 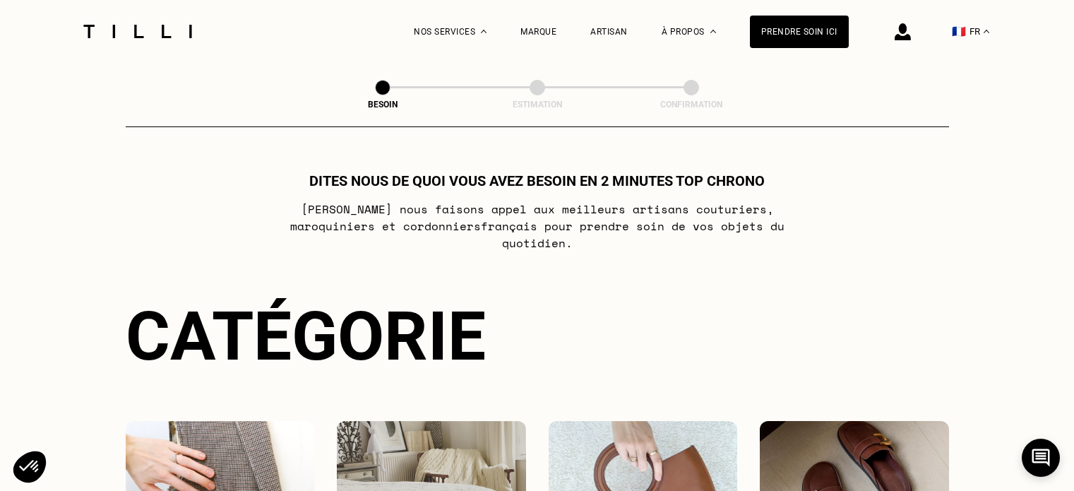 What do you see at coordinates (484, 31) in the screenshot?
I see `img: Menu déroulant` at bounding box center [484, 31].